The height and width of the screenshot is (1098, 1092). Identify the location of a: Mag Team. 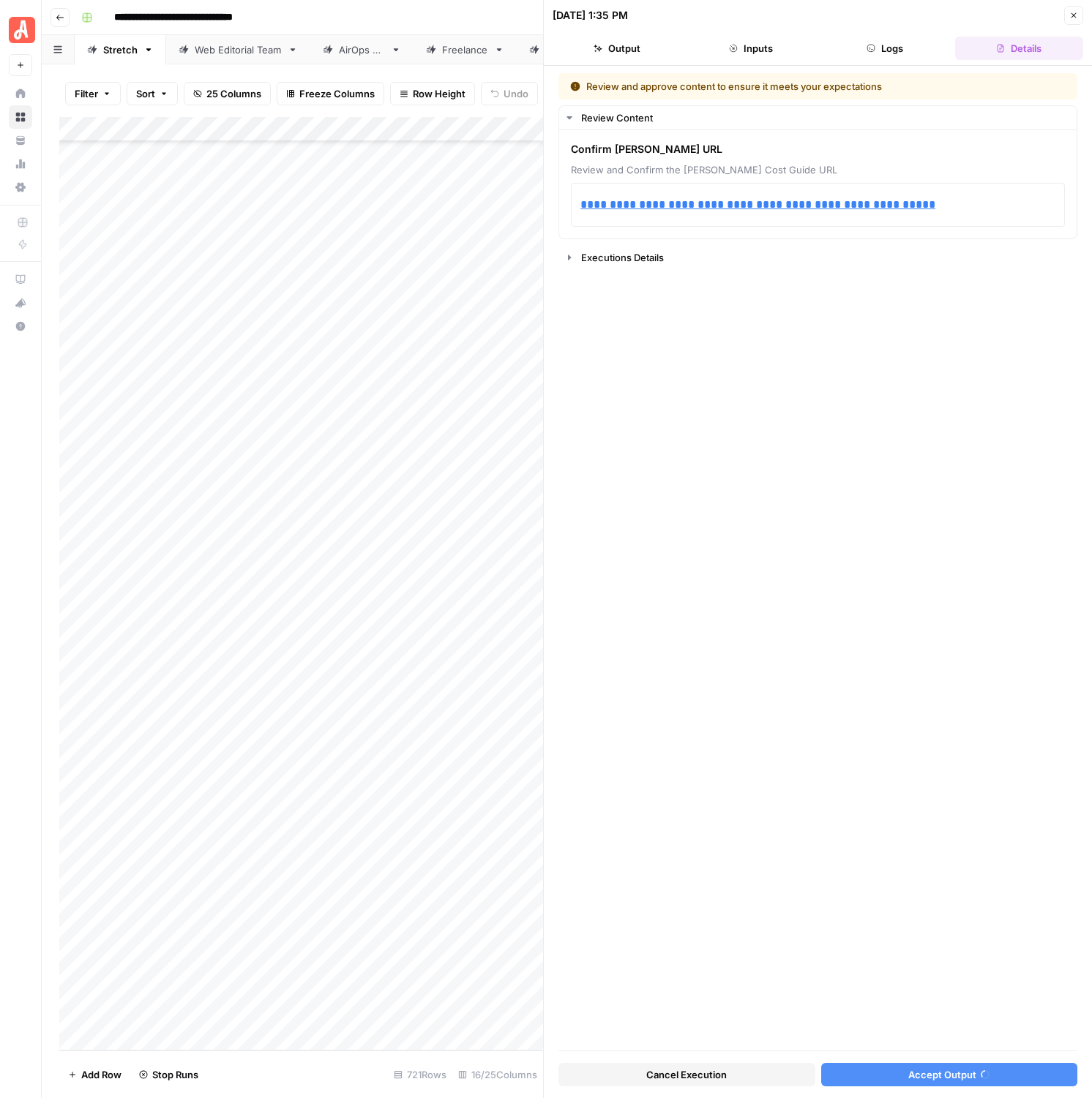
(568, 50).